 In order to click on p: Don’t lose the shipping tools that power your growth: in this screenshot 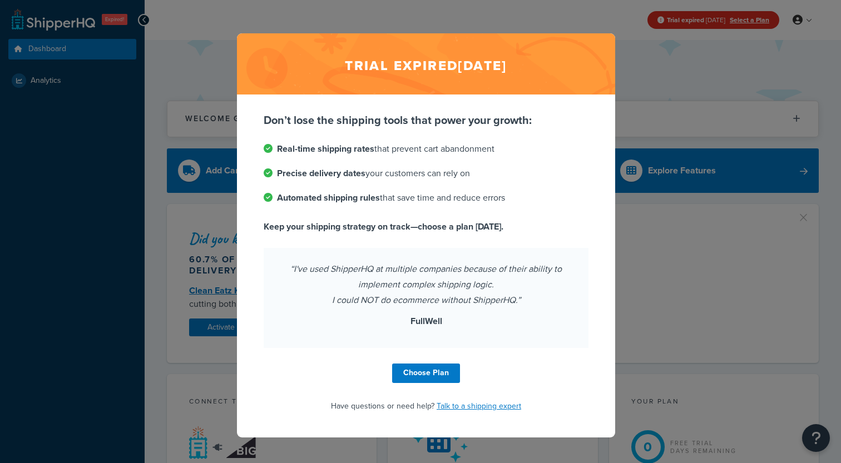, I will do `click(426, 120)`.